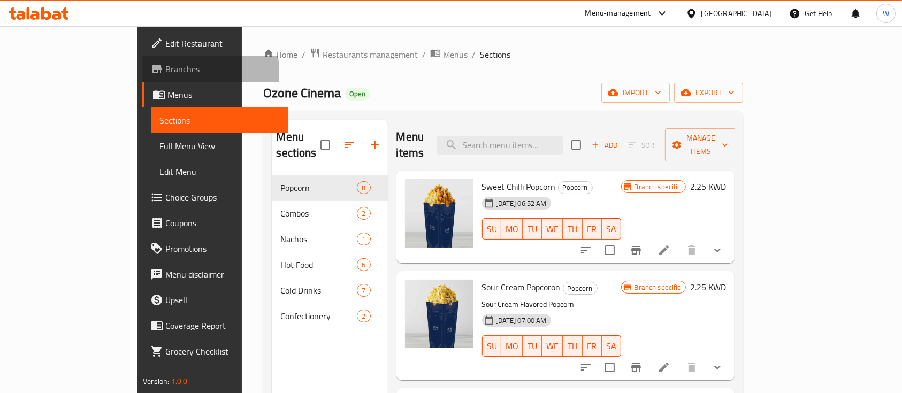  Describe the element at coordinates (701, 145) in the screenshot. I see `button: Manage items` at that location.